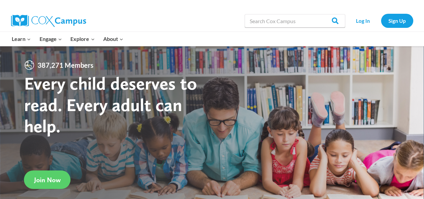 The image size is (424, 199). I want to click on strong: Every child deserves to read. Every adult can help., so click(111, 104).